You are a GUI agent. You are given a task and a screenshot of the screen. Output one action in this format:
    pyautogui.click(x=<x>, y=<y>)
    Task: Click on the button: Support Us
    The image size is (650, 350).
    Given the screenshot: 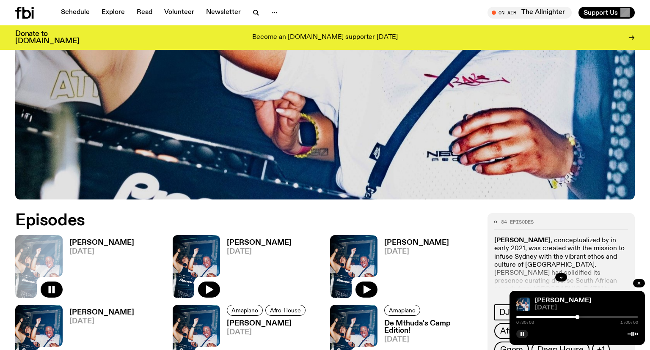 What is the action you would take?
    pyautogui.click(x=606, y=13)
    